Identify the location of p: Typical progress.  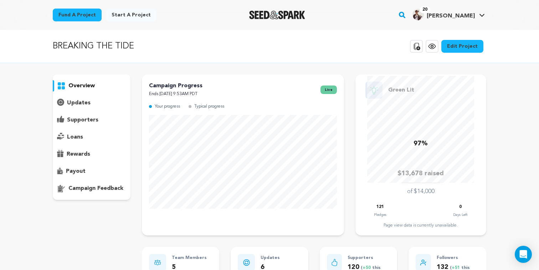
(209, 107).